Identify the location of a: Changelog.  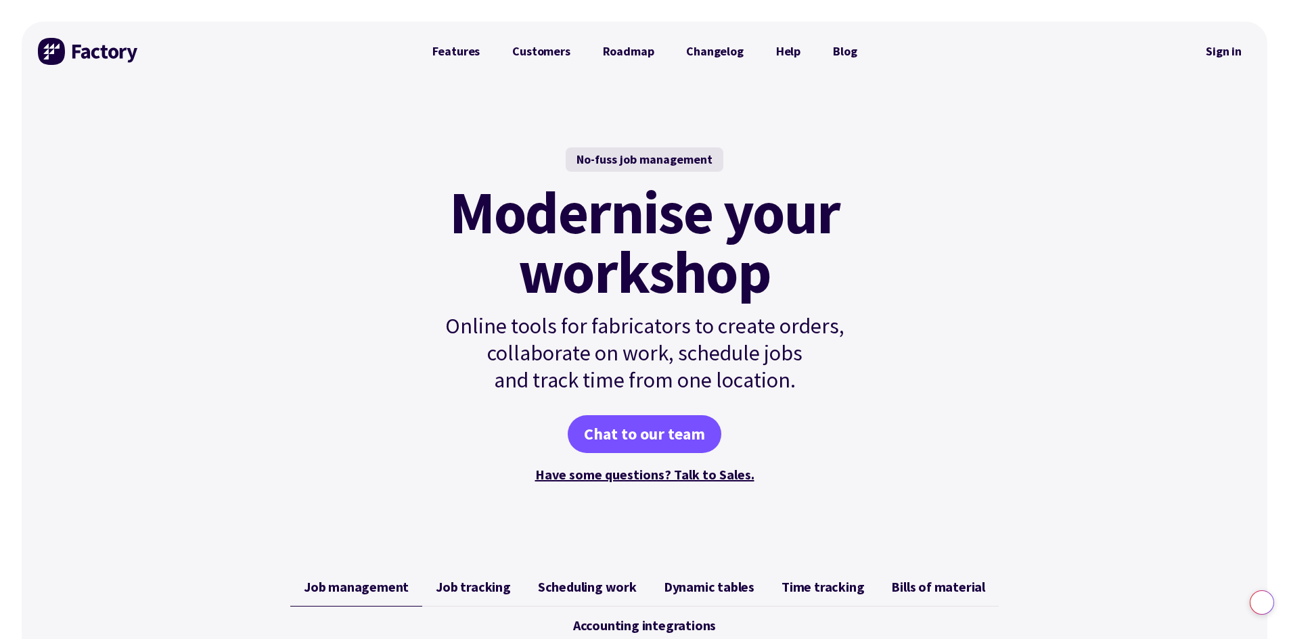
(715, 51).